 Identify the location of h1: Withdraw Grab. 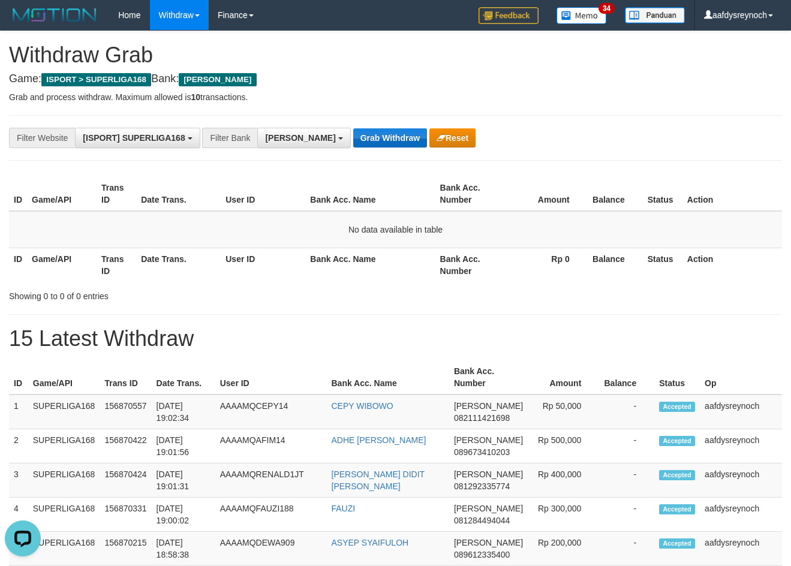
(395, 55).